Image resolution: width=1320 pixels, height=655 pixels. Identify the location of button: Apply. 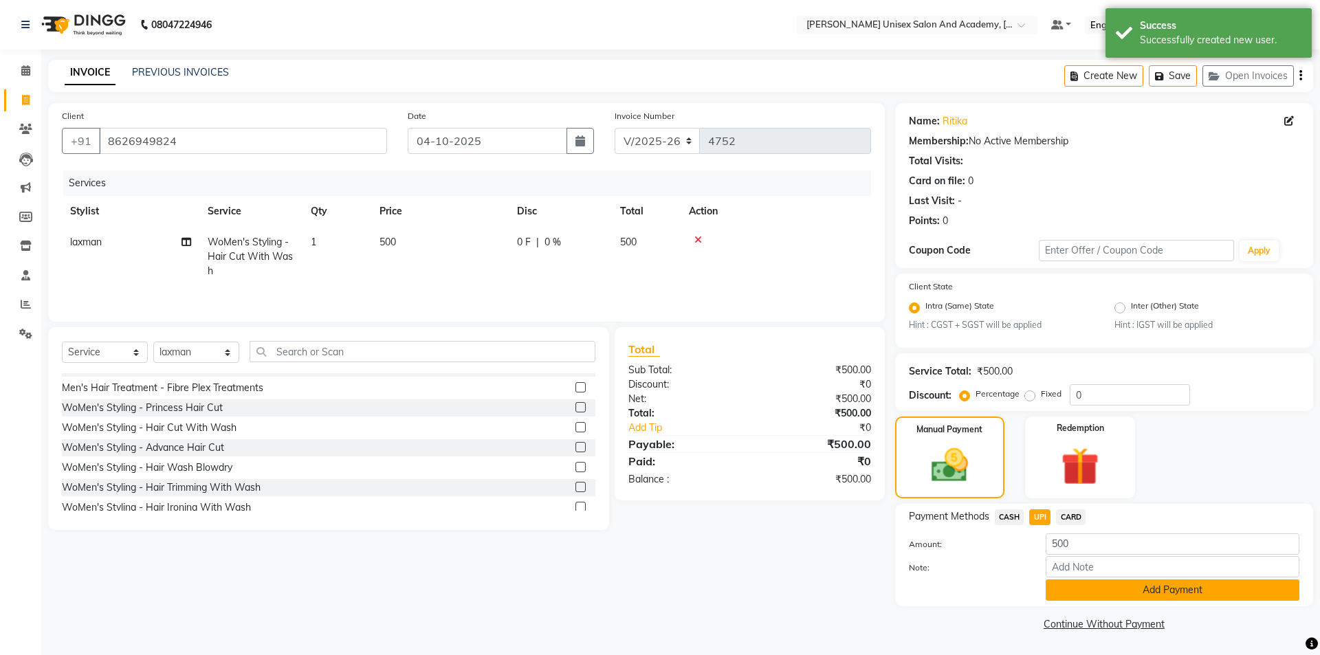
(1259, 251).